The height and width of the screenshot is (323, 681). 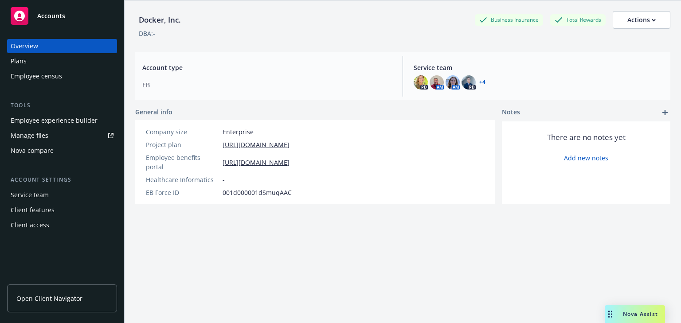 I want to click on div: Plans, so click(x=19, y=61).